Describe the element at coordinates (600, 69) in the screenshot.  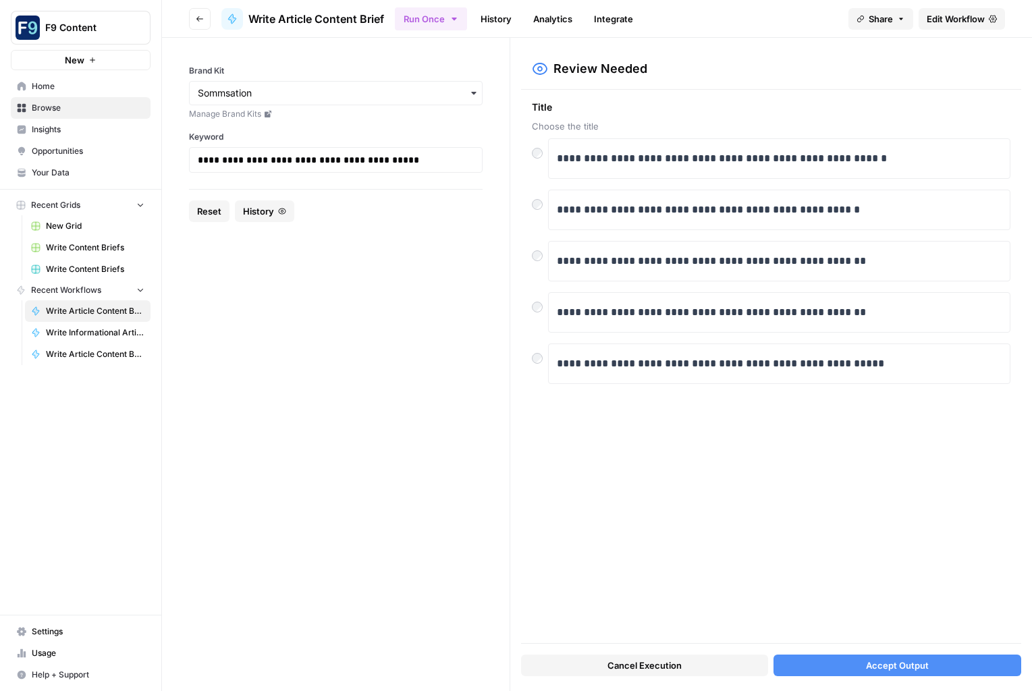
I see `h2: Review Needed` at that location.